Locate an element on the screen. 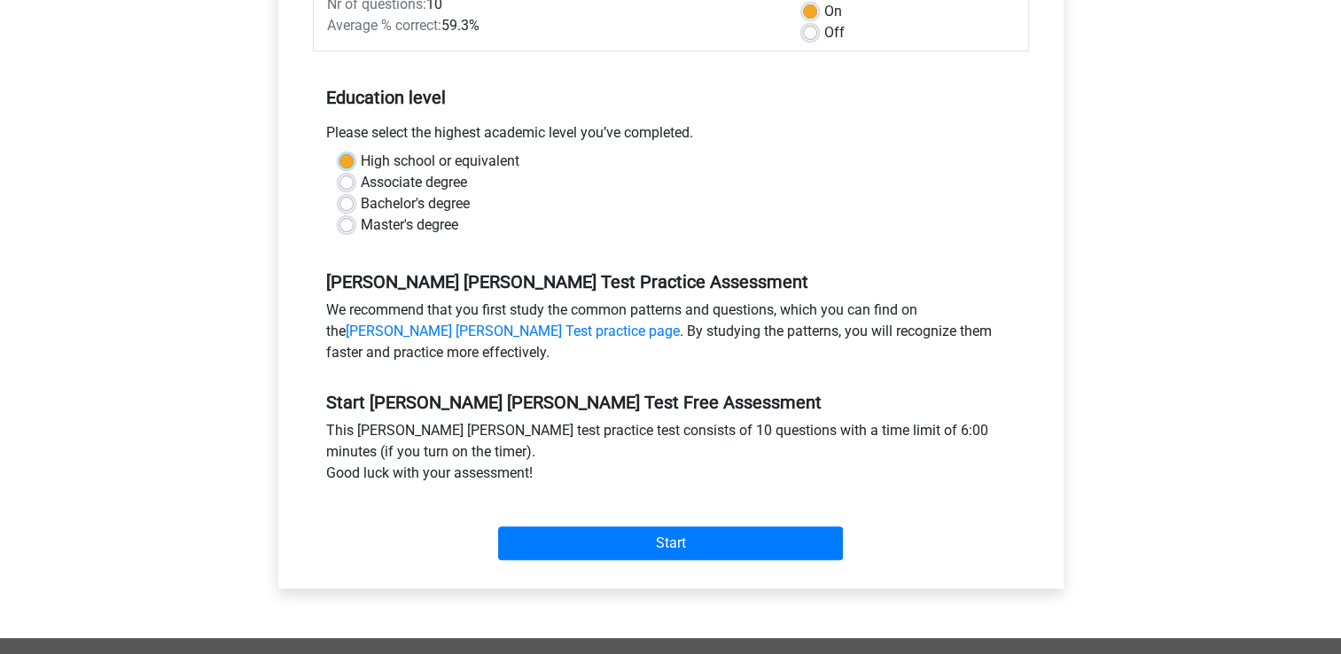 This screenshot has height=654, width=1341. h5: Education level is located at coordinates (671, 97).